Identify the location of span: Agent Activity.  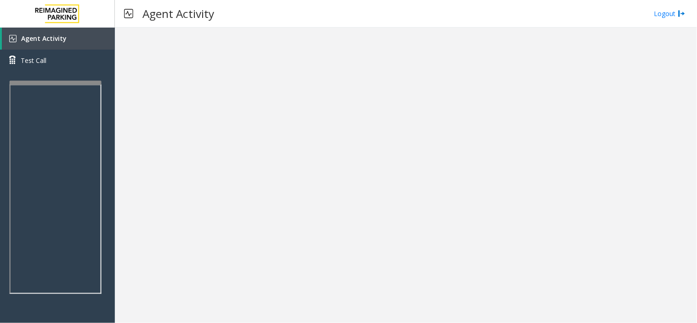
(44, 38).